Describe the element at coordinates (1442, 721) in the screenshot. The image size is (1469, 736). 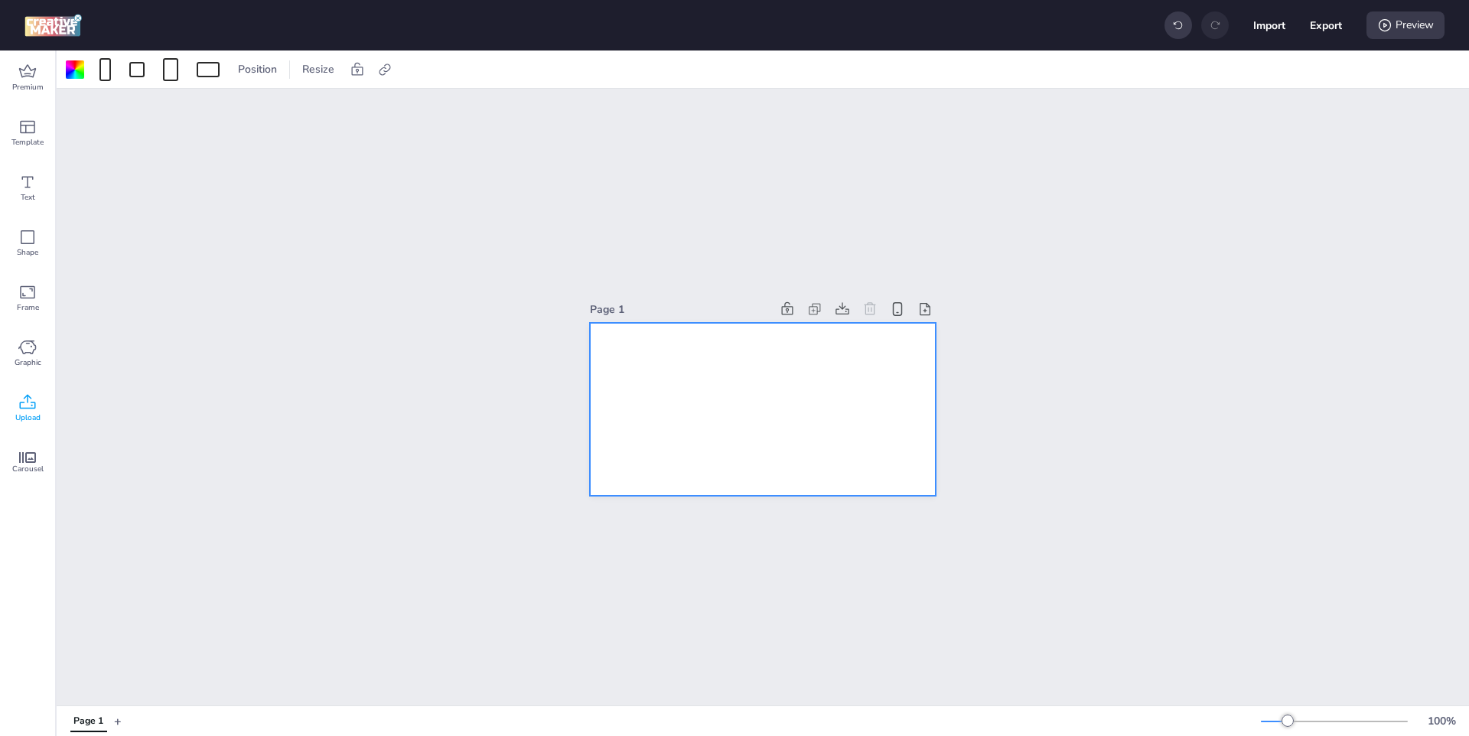
I see `div: 100 %` at that location.